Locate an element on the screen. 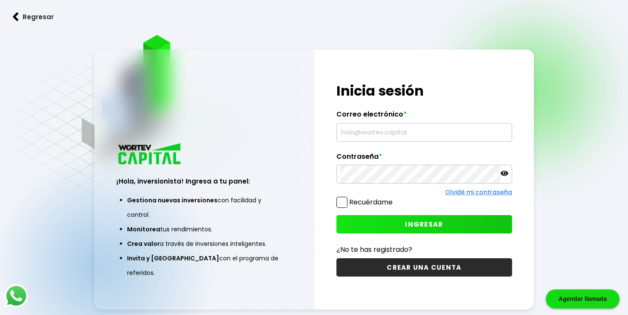  span: Gestiona nuevas inversiones is located at coordinates (172, 200).